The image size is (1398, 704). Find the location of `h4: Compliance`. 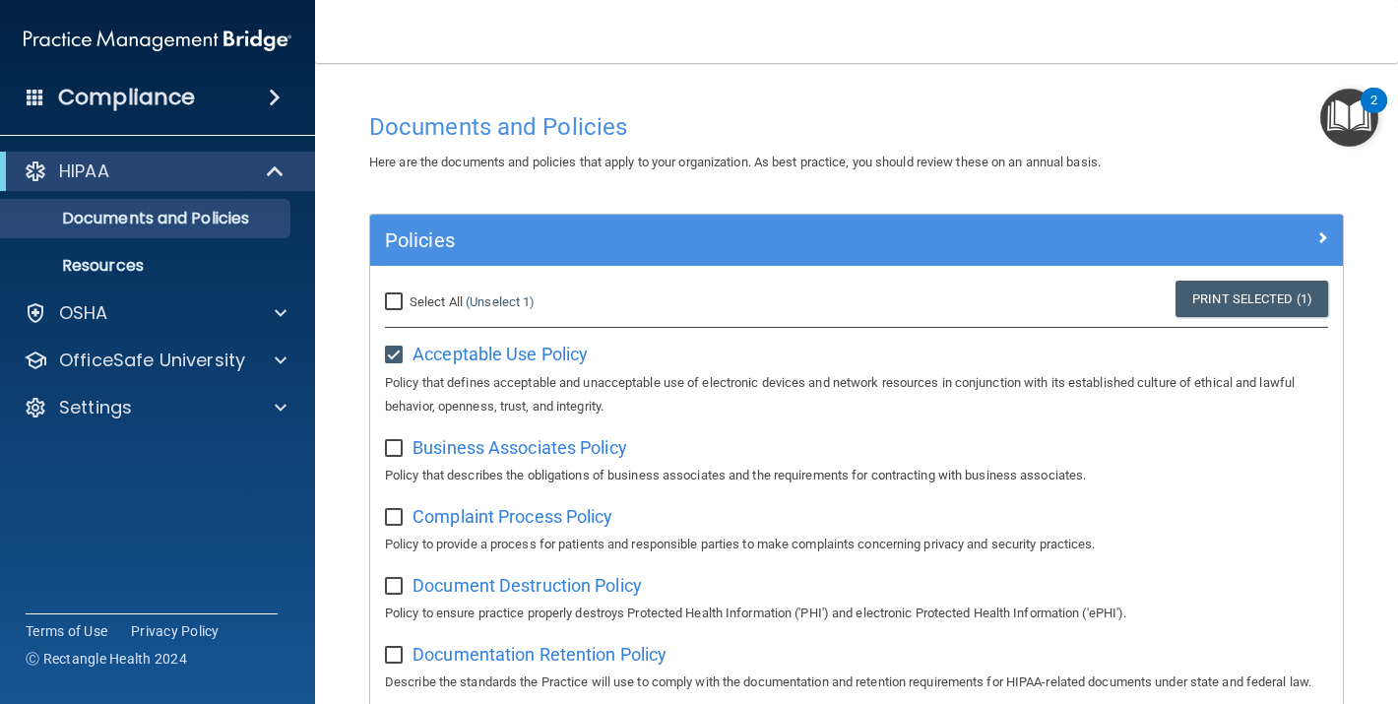

h4: Compliance is located at coordinates (126, 97).